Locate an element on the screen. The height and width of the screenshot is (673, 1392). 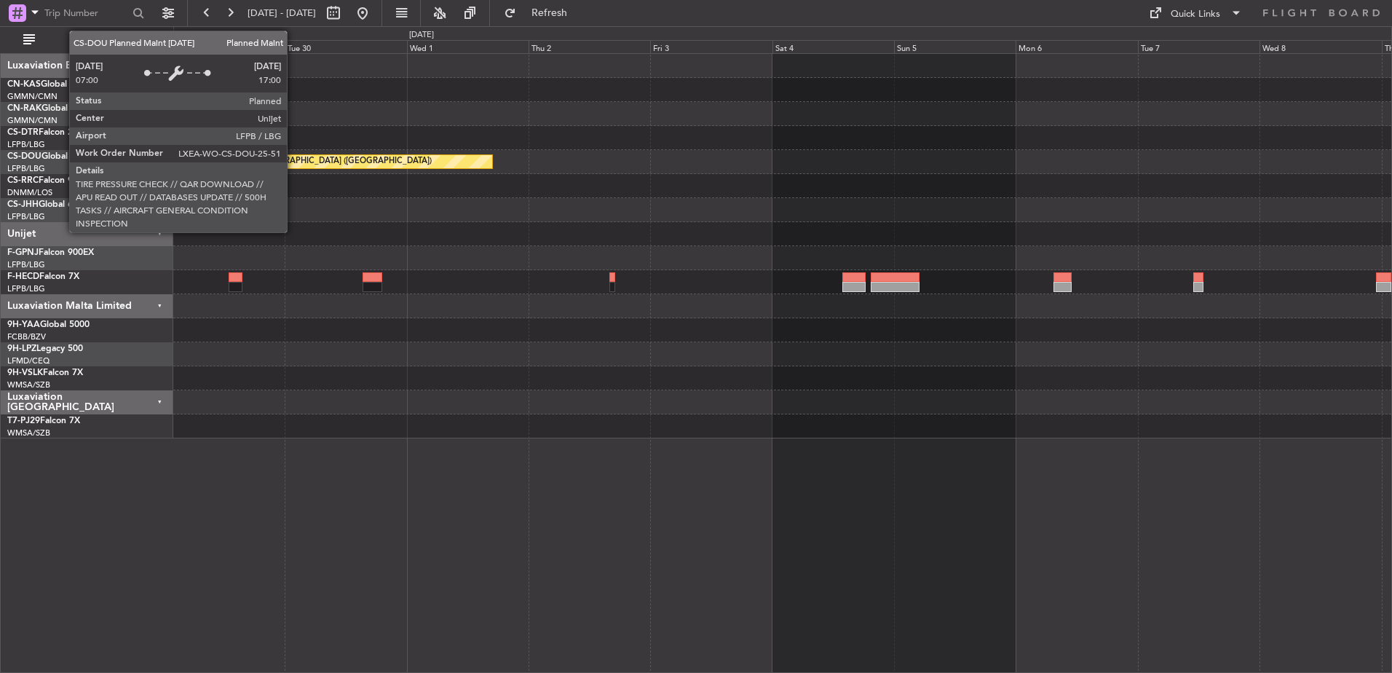
a: CS-DOUGlobal 6500 is located at coordinates (49, 157).